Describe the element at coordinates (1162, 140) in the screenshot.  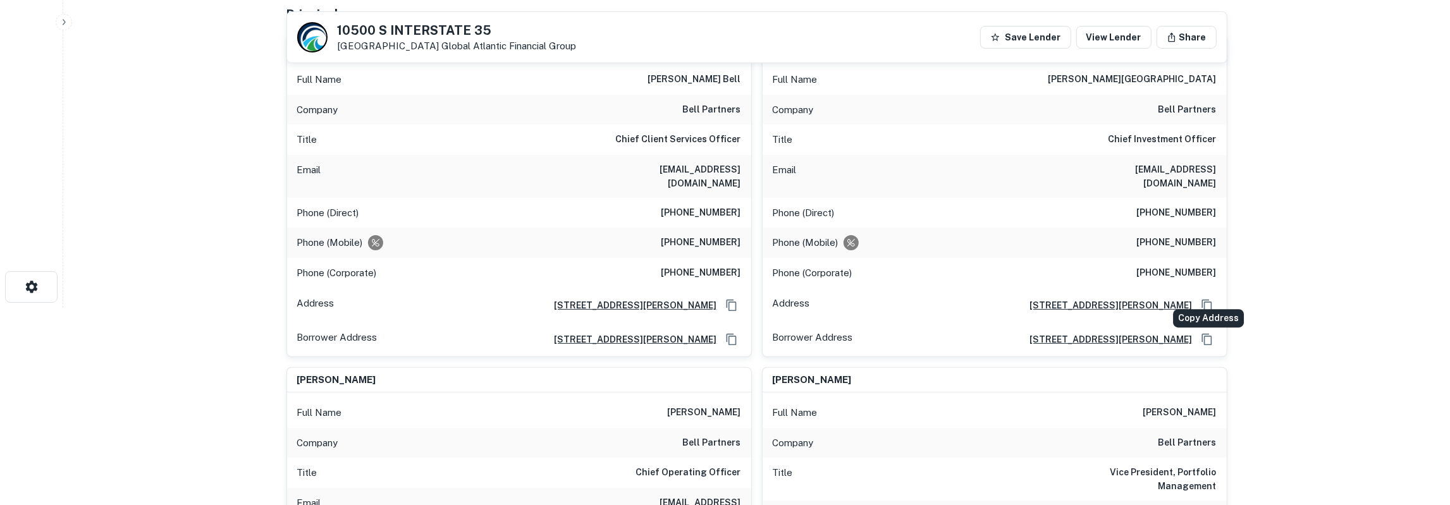
I see `h6: Chief Investment Officer` at that location.